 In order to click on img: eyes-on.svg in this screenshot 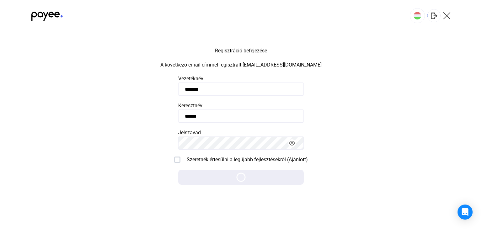, I will do `click(292, 143)`.